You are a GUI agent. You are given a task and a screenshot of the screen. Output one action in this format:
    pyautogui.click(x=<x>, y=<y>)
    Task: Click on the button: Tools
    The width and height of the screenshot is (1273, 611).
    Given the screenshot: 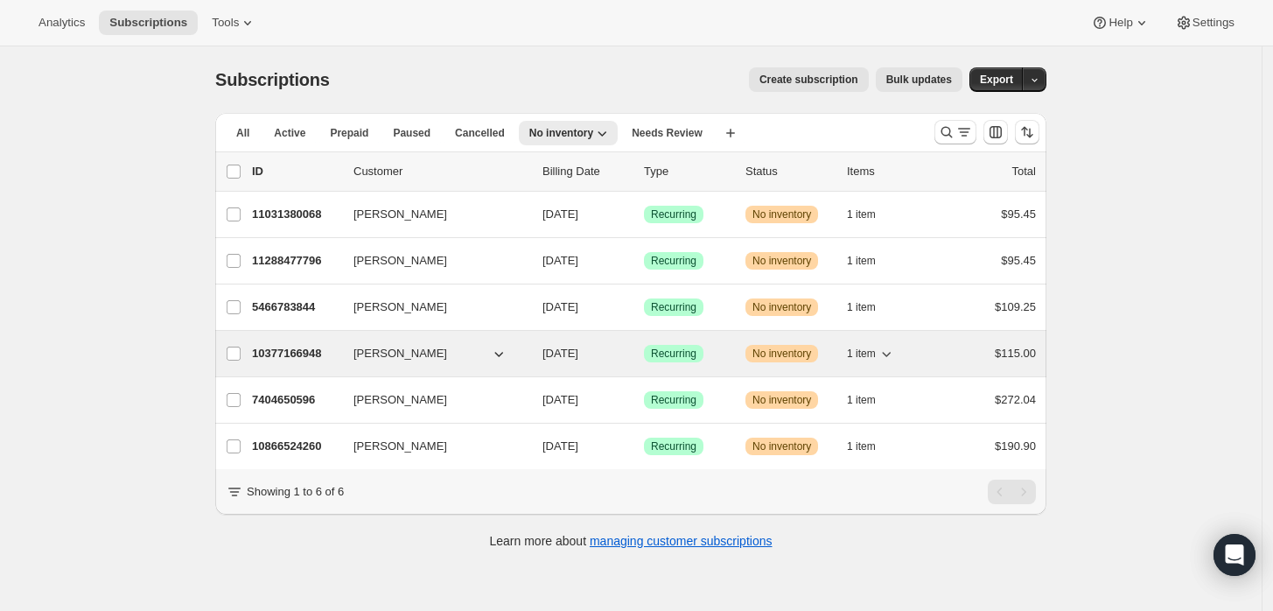 What is the action you would take?
    pyautogui.click(x=234, y=23)
    